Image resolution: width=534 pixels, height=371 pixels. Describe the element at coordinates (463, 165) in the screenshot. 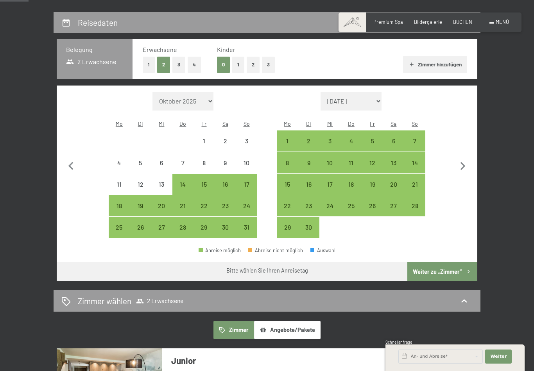

I see `button: Nächster Monat` at that location.